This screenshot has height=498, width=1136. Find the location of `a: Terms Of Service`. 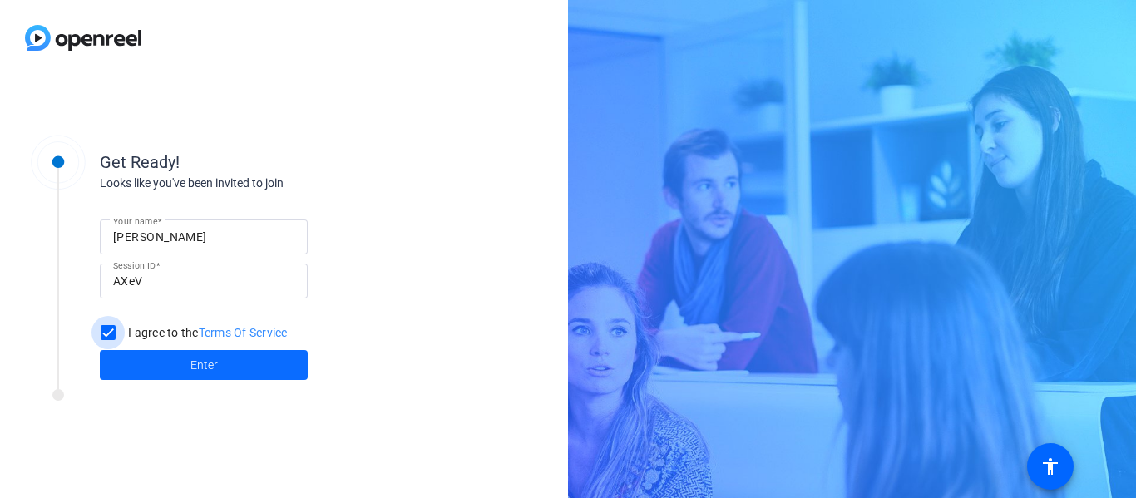

a: Terms Of Service is located at coordinates (243, 333).